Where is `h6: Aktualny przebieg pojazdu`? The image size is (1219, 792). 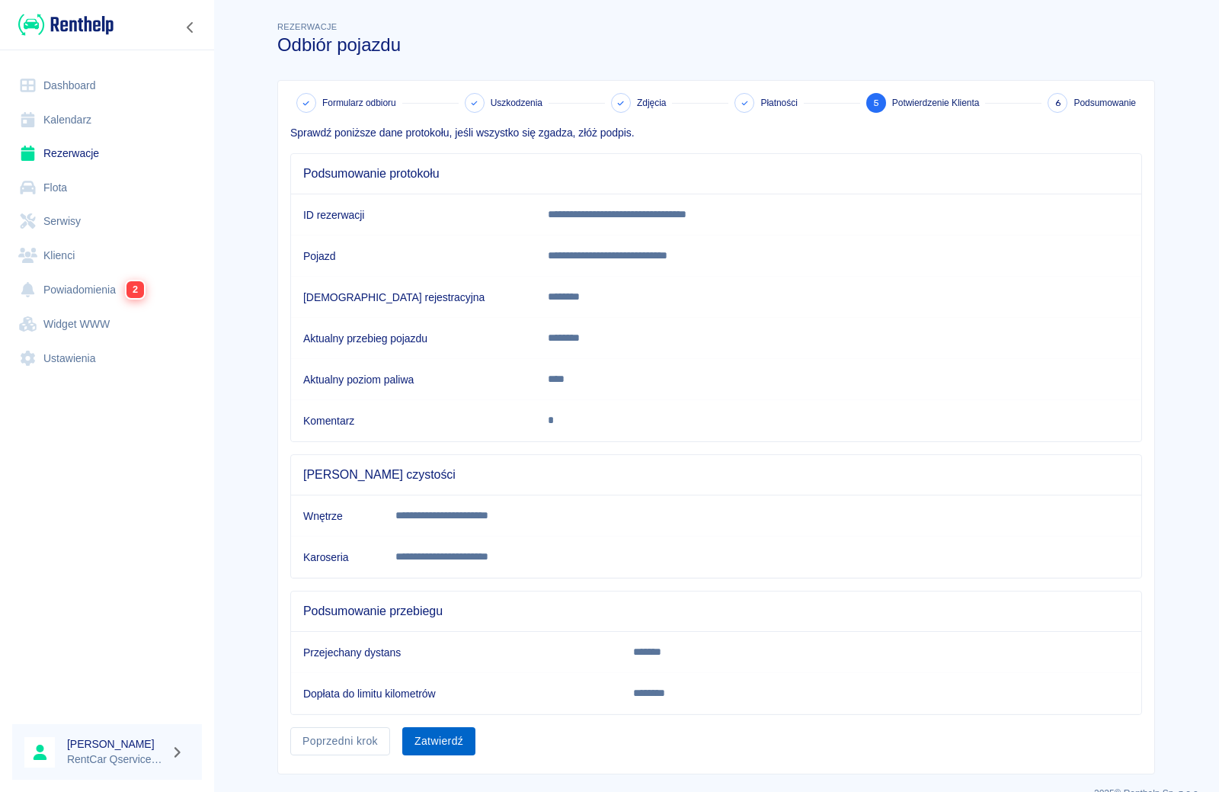
h6: Aktualny przebieg pojazdu is located at coordinates (413, 338).